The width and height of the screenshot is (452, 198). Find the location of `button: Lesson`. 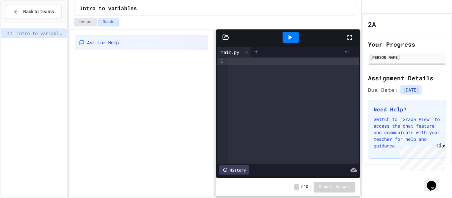

button: Lesson is located at coordinates (85, 22).